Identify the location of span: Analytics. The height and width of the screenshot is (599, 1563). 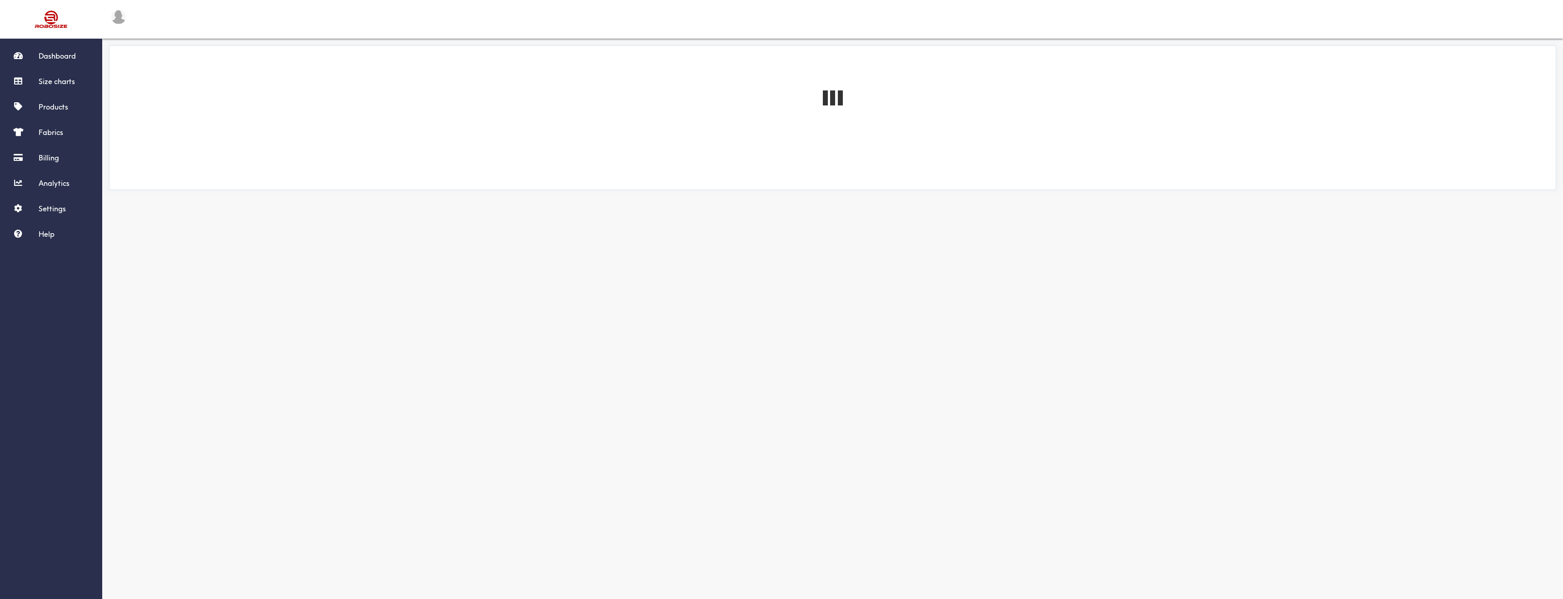
(54, 183).